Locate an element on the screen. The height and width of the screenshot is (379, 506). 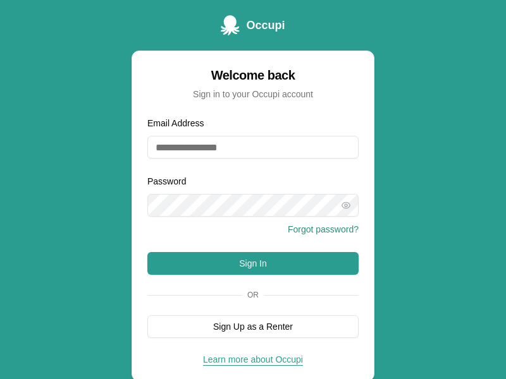
button: Sign Up as a Renter is located at coordinates (253, 327).